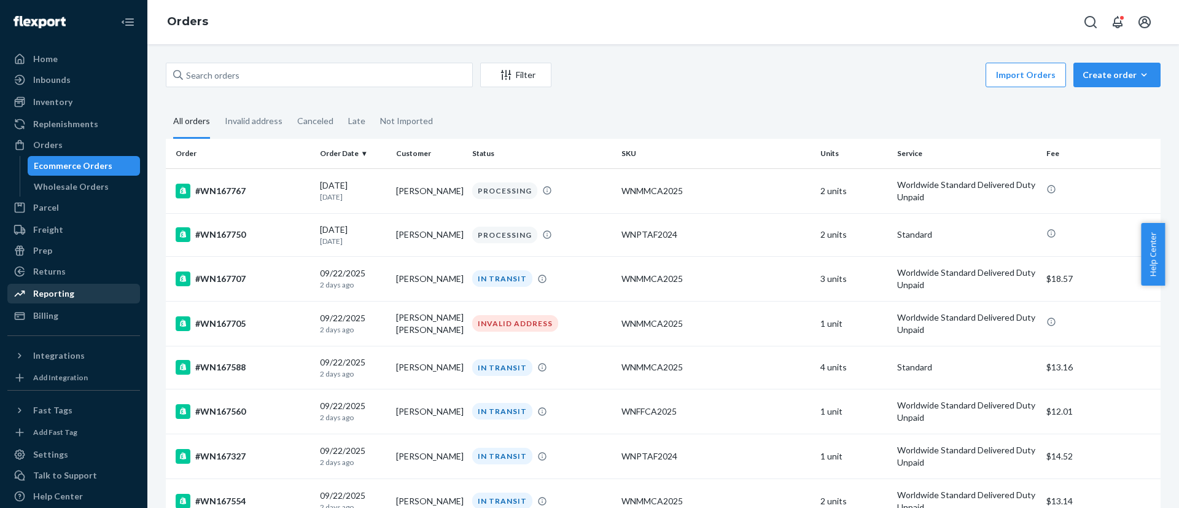  What do you see at coordinates (854, 154) in the screenshot?
I see `th: Units` at bounding box center [854, 154].